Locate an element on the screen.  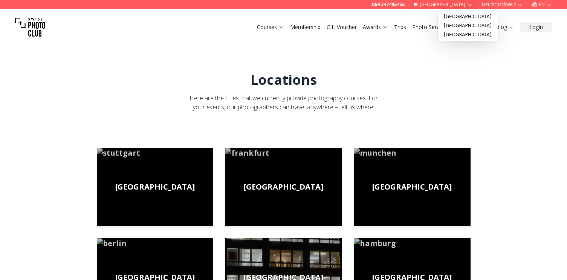
a: Trips is located at coordinates (400, 27).